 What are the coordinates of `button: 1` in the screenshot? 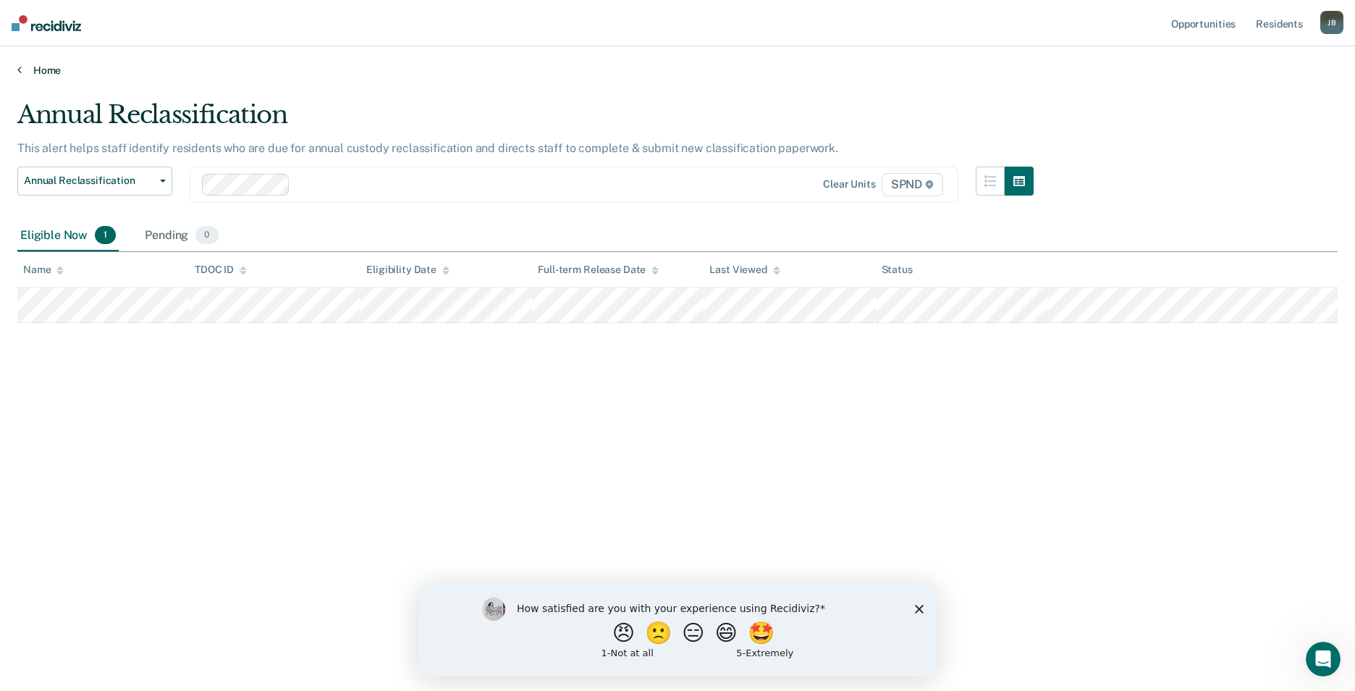 It's located at (206, 50).